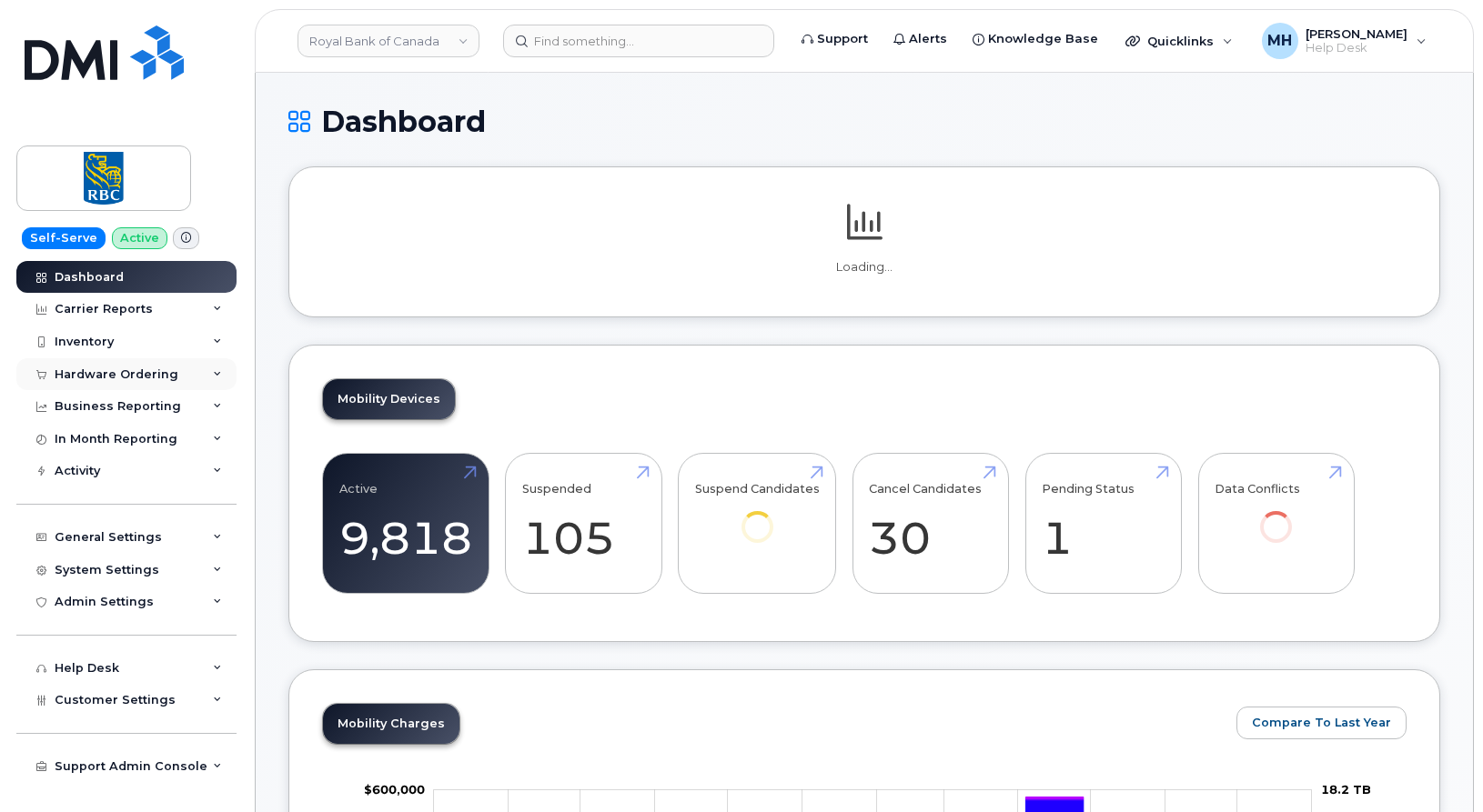  What do you see at coordinates (389, 399) in the screenshot?
I see `a: Mobility Devices` at bounding box center [389, 399].